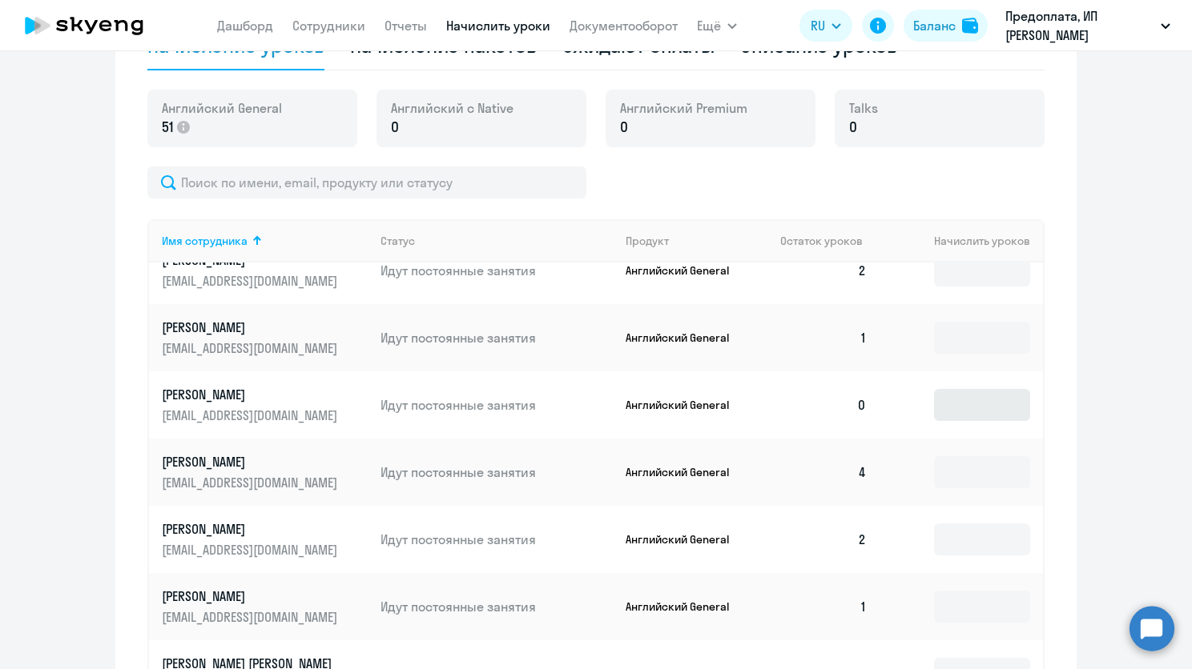 Image resolution: width=1192 pixels, height=669 pixels. I want to click on span: Английский с Native, so click(452, 108).